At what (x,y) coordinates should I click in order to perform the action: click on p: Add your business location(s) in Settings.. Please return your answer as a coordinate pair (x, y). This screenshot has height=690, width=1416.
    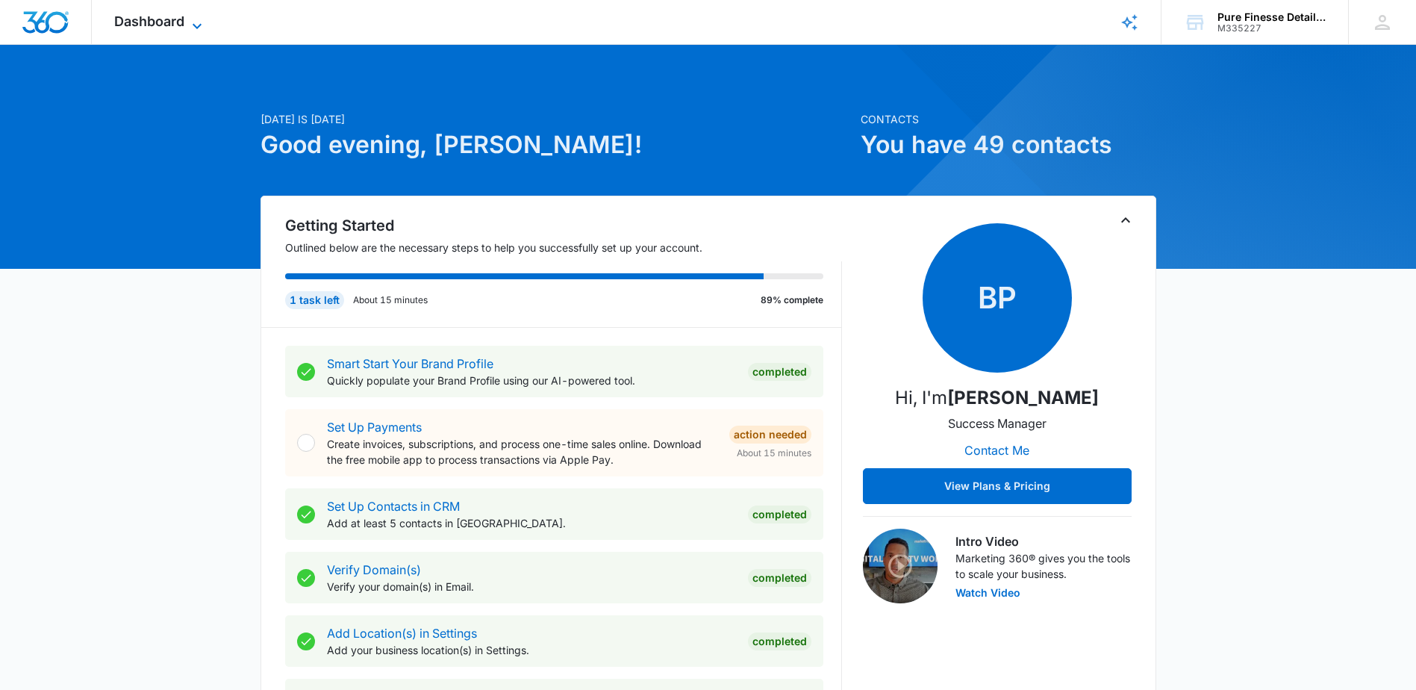
    Looking at the image, I should click on (531, 649).